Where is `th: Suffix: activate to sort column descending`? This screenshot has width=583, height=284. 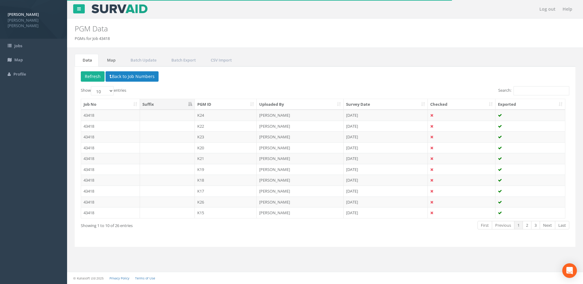 th: Suffix: activate to sort column descending is located at coordinates (167, 105).